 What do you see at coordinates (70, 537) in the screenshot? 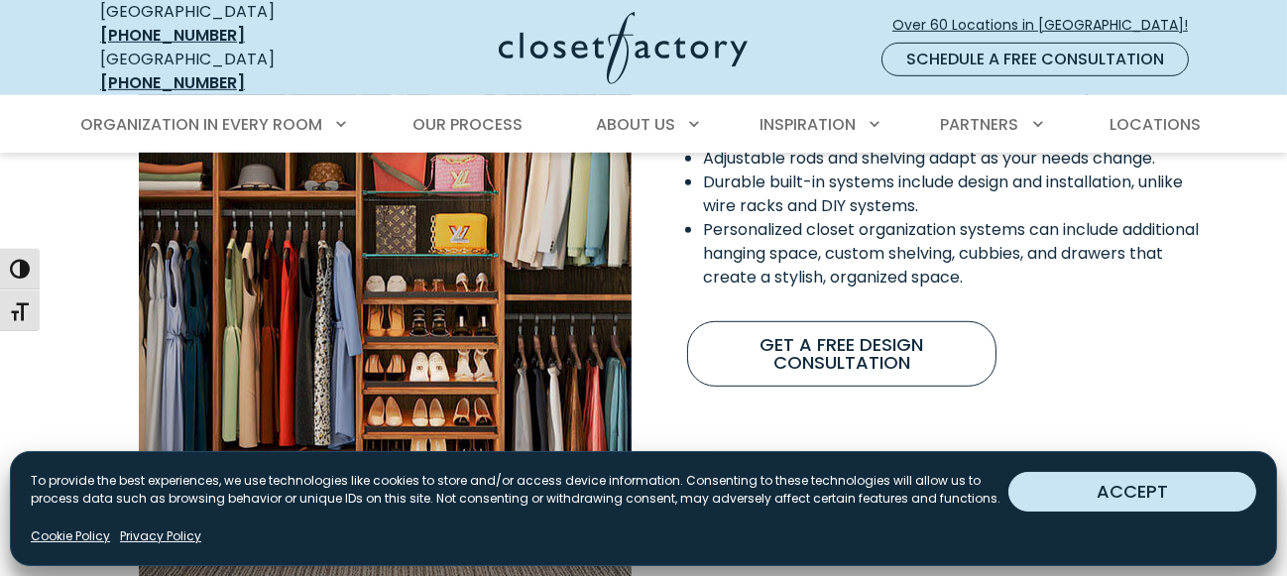
I see `a: Cookie Policy` at bounding box center [70, 537].